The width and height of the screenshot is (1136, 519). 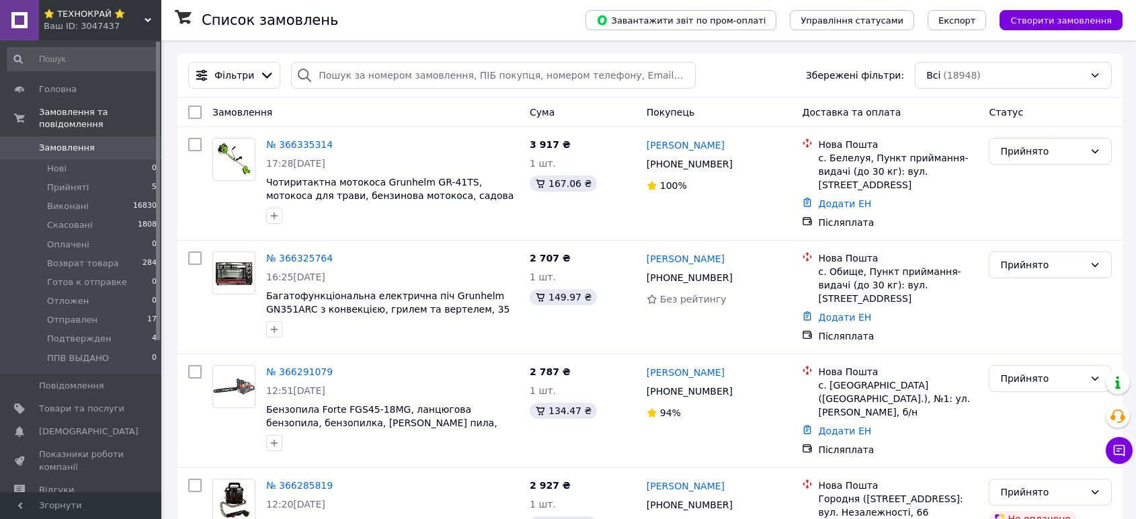 I want to click on button: Створити замовлення, so click(x=1061, y=20).